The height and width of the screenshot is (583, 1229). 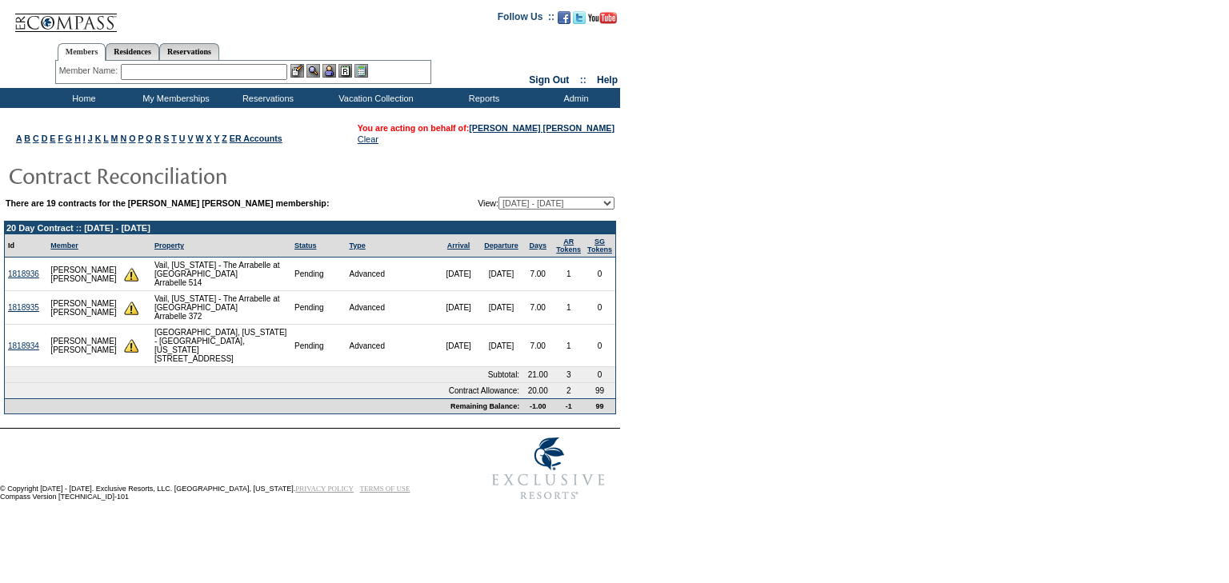 I want to click on img: Subscribe to our YouTube Channel, so click(x=602, y=18).